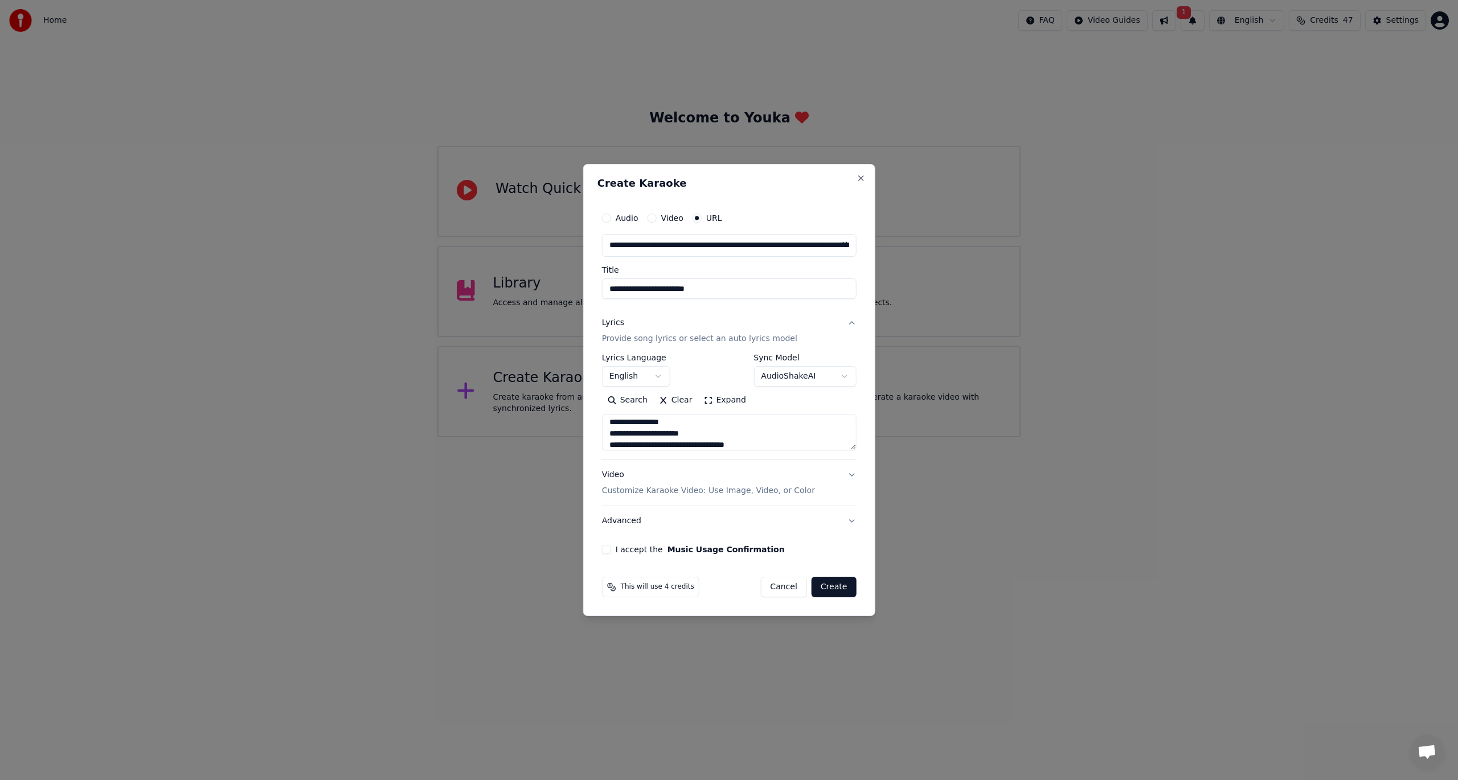 This screenshot has height=780, width=1458. I want to click on div: Video, so click(709, 483).